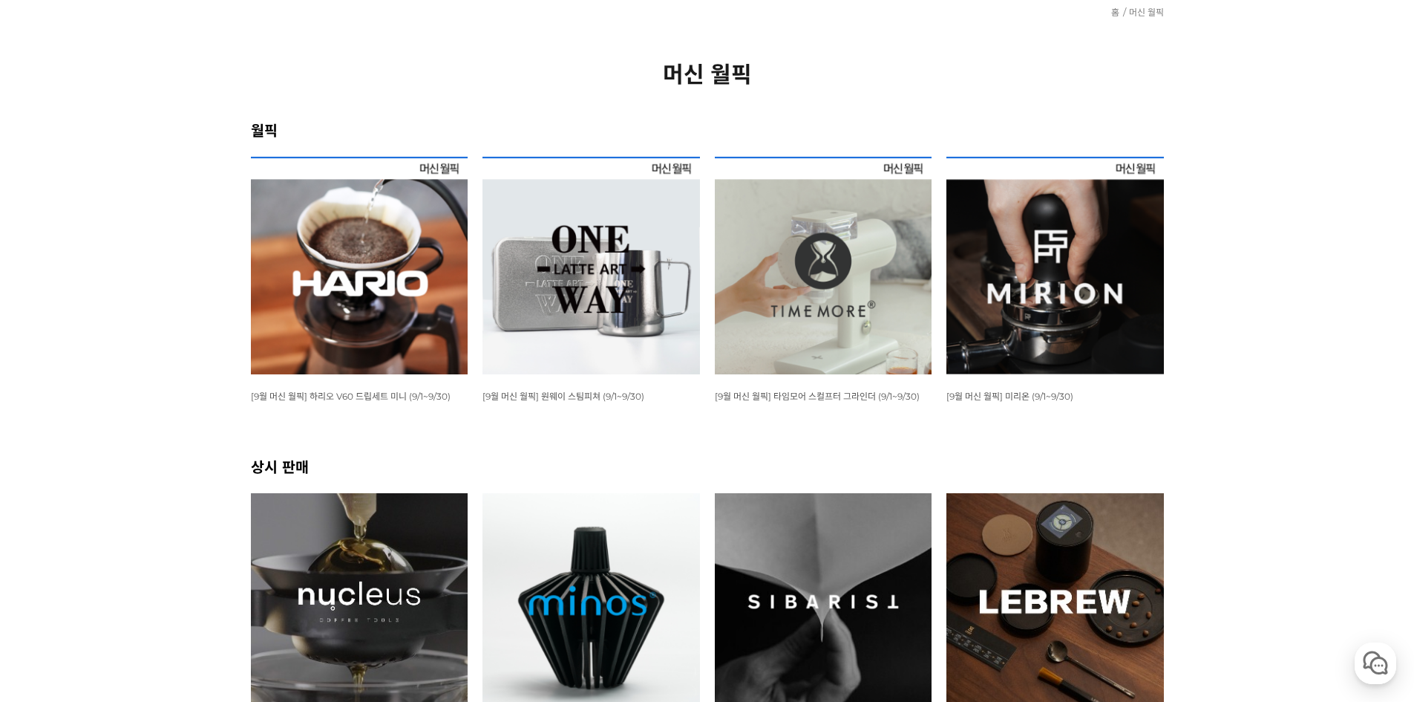  Describe the element at coordinates (564, 396) in the screenshot. I see `a: [9월 머신 월픽] 원웨이 스팀피쳐 (9/1~9/30)` at that location.